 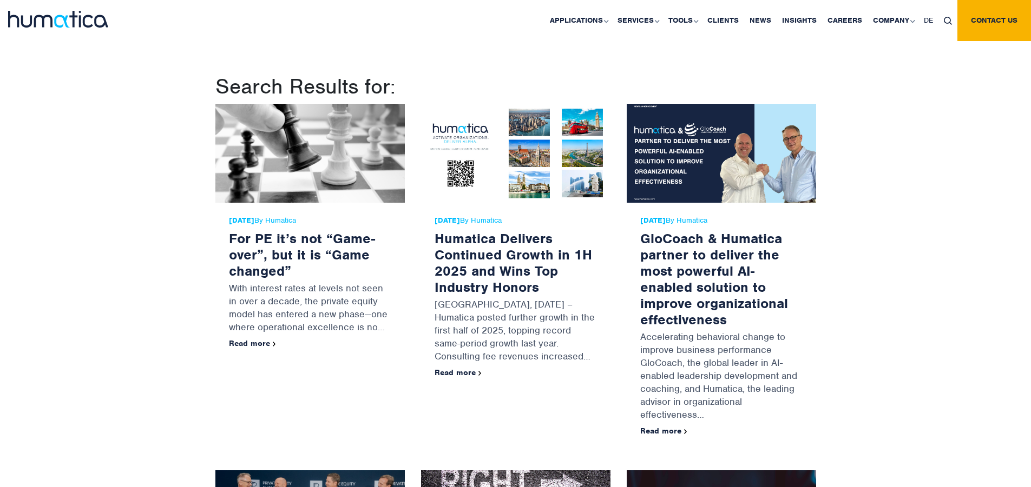 What do you see at coordinates (516, 87) in the screenshot?
I see `h1: Search Results for:` at bounding box center [516, 87].